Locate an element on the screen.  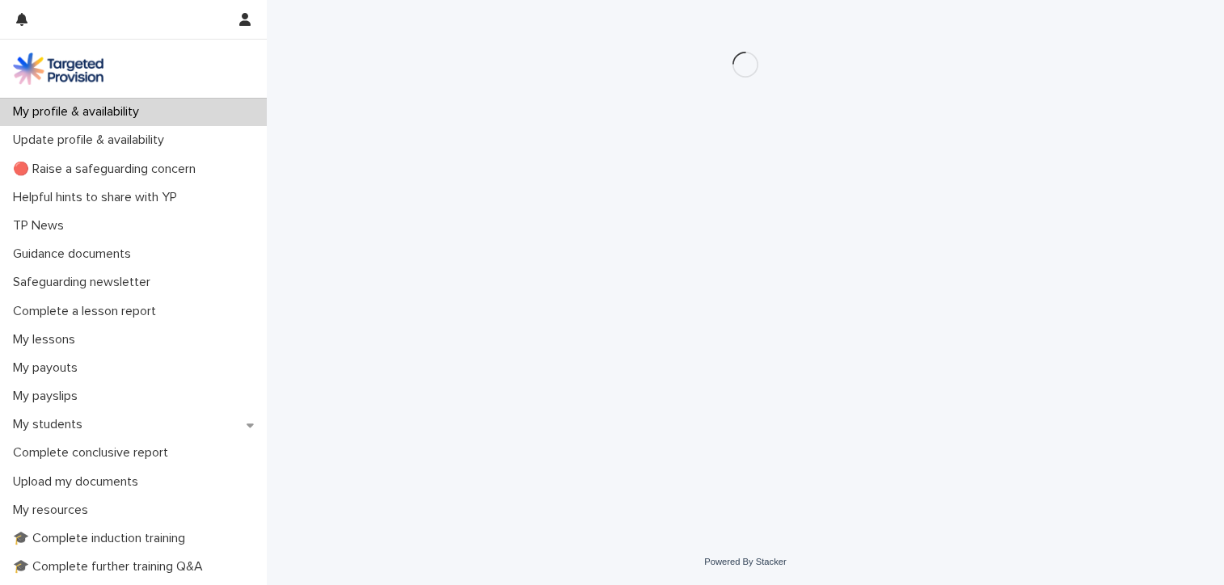
a: Powered By Stacker is located at coordinates (744, 562).